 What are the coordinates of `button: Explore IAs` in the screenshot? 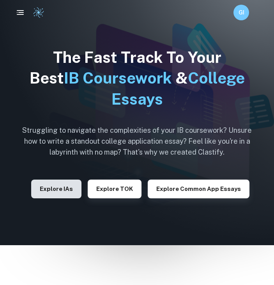 It's located at (56, 189).